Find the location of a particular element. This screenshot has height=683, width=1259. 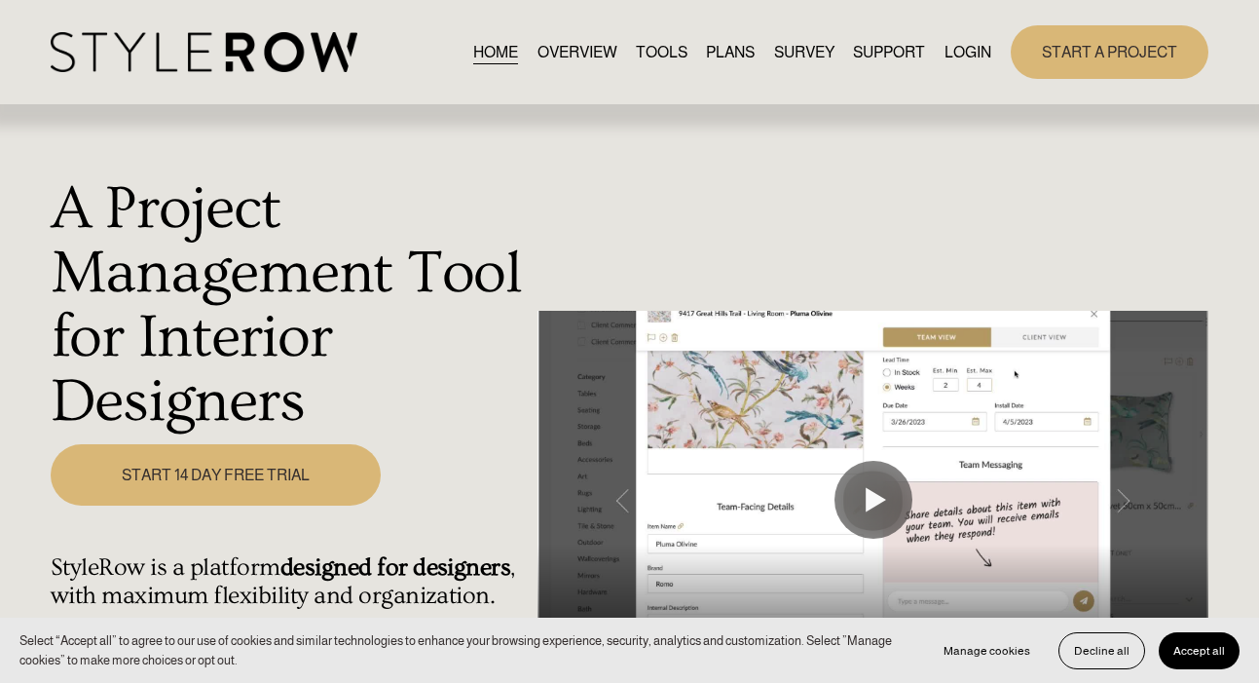

img: StyleRow is located at coordinates (204, 52).